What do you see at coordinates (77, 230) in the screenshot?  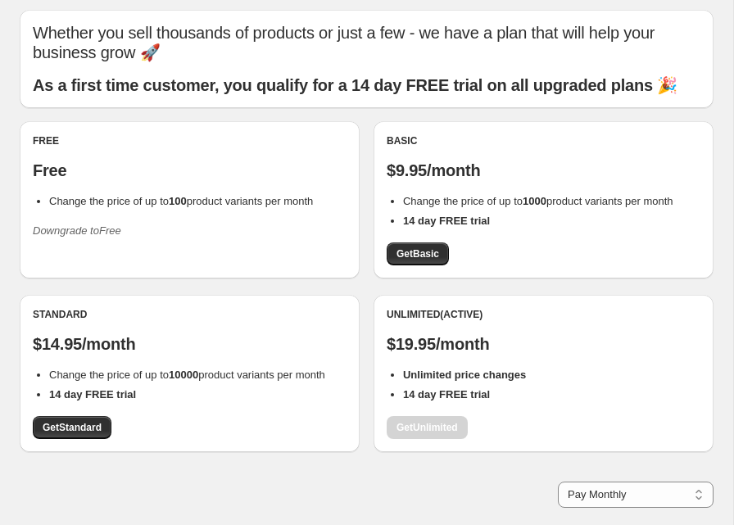 I see `i: Downgrade to Free` at bounding box center [77, 230].